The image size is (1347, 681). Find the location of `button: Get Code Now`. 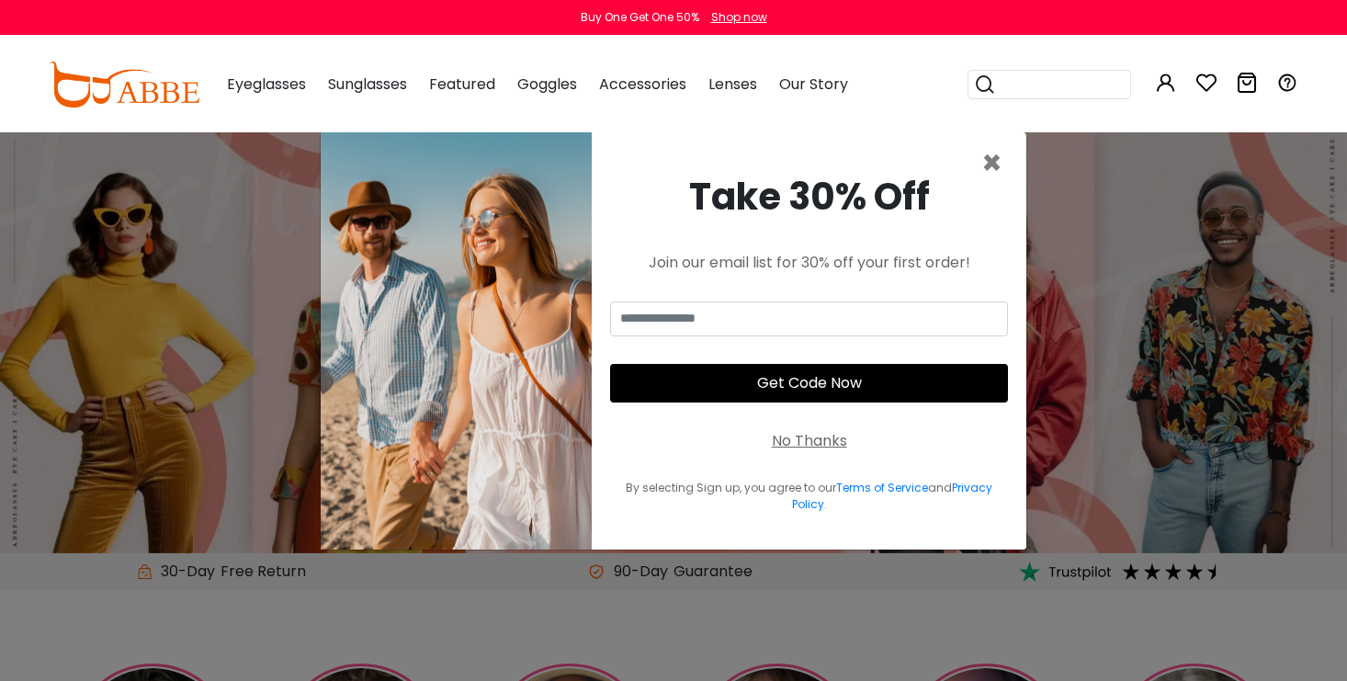

button: Get Code Now is located at coordinates (808, 383).